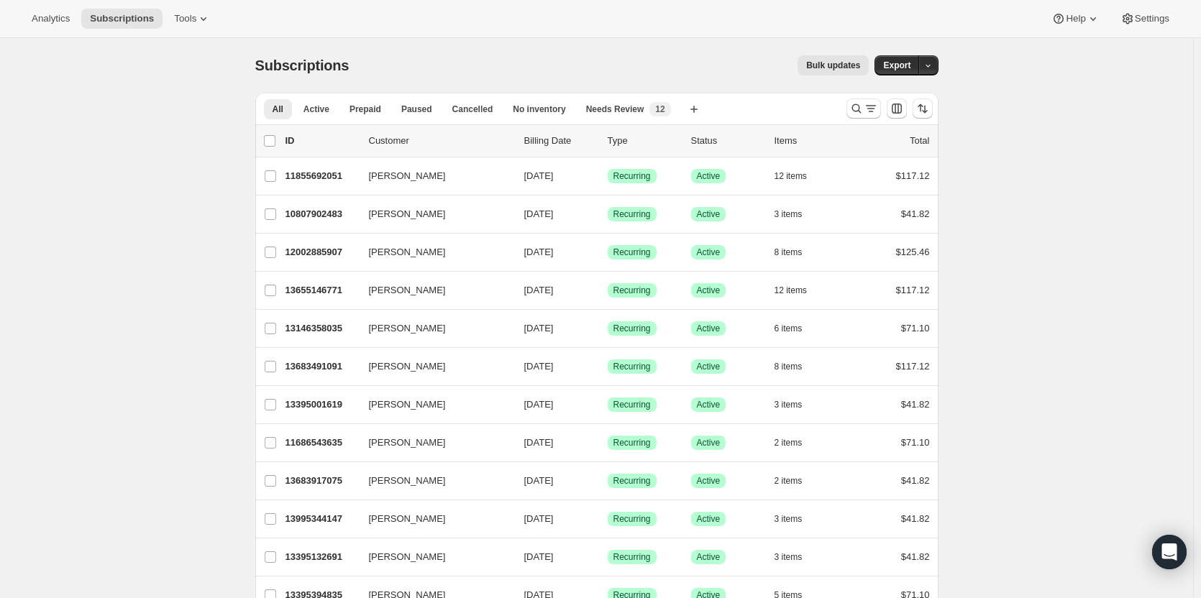 The image size is (1201, 598). I want to click on p: 13683917075, so click(321, 481).